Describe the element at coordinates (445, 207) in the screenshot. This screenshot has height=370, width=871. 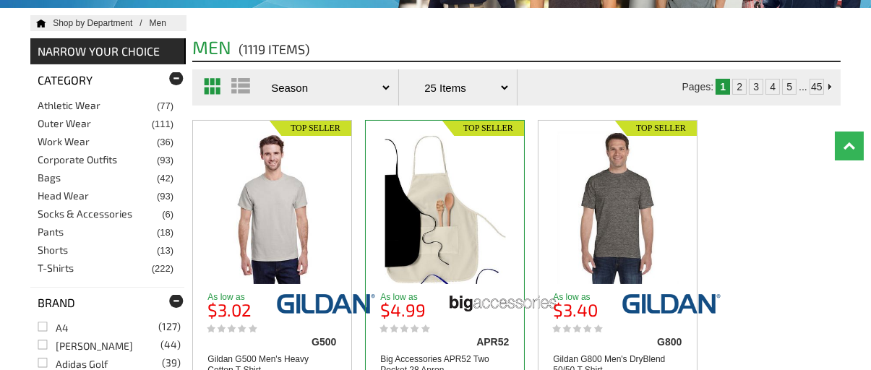
I see `a: Big Accessories APR52 Two Pocket 28` at that location.